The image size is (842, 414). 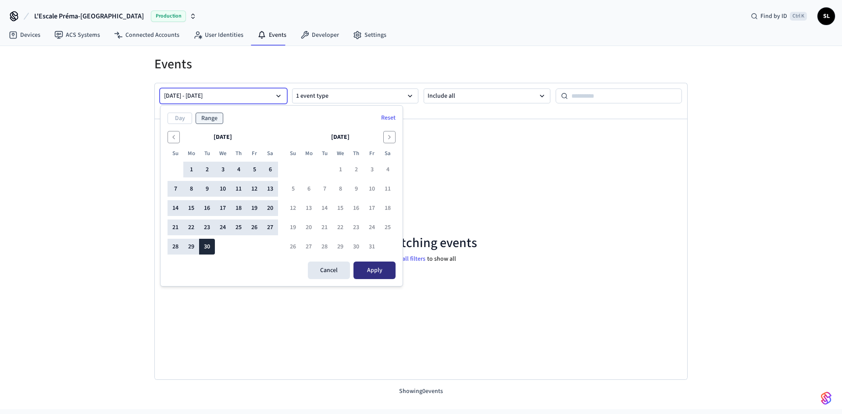 I want to click on button: Sunday, October 26th, 2025, so click(x=293, y=247).